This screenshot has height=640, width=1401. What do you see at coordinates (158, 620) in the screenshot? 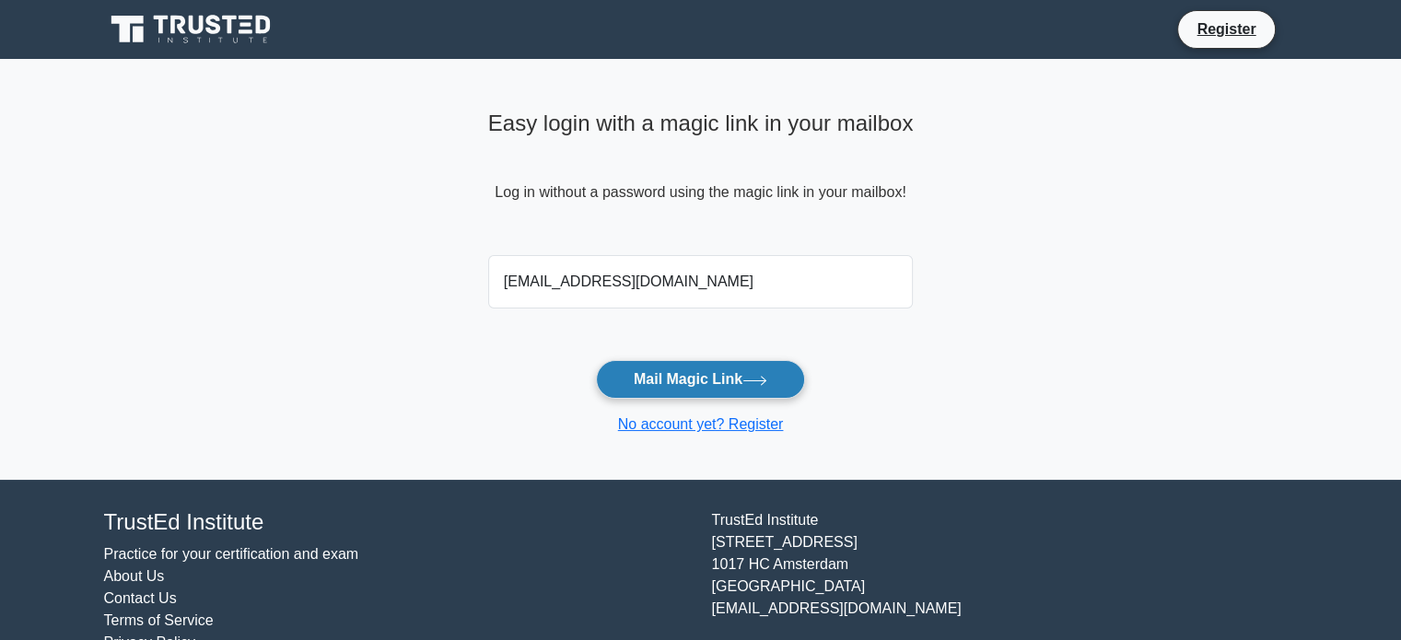
I see `a: Terms of Service` at bounding box center [158, 620].